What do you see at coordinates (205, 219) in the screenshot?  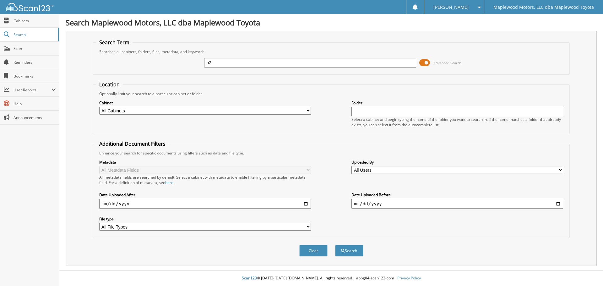 I see `label: File type` at bounding box center [205, 219].